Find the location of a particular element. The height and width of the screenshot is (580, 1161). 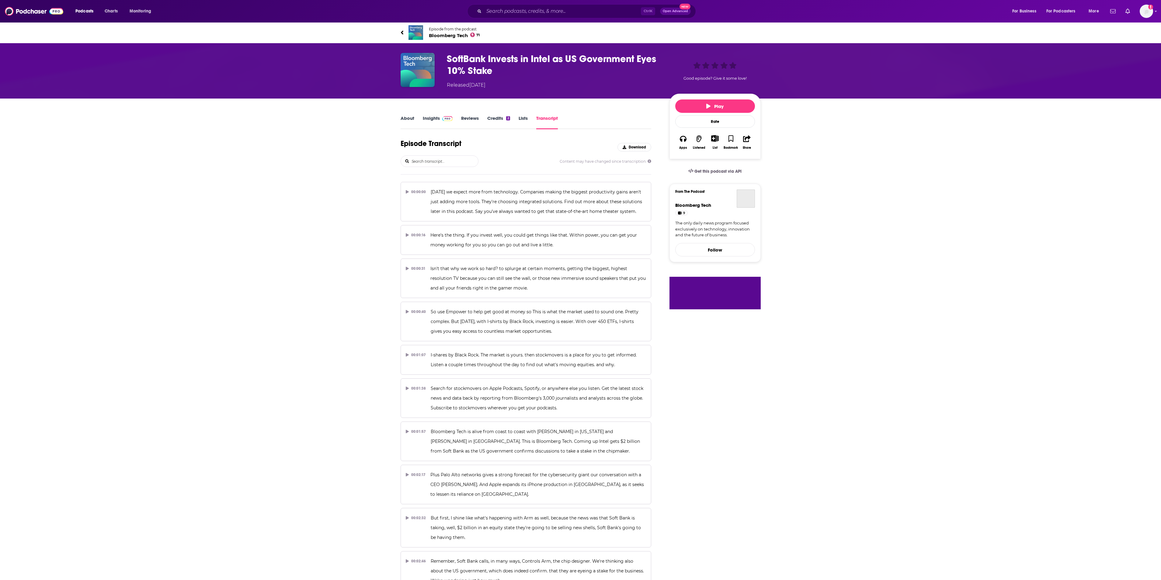

button: Open AdvancedNew is located at coordinates (675, 11).